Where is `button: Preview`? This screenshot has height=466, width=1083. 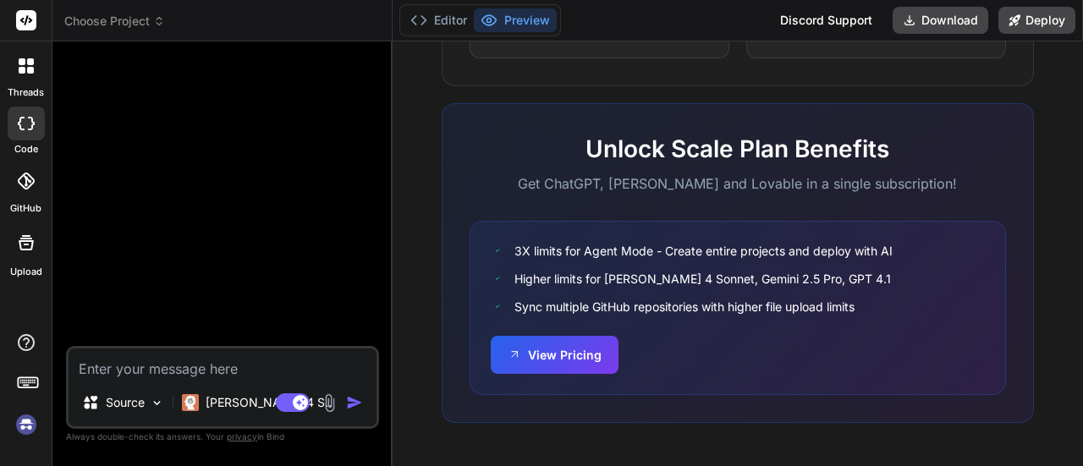 button: Preview is located at coordinates (515, 20).